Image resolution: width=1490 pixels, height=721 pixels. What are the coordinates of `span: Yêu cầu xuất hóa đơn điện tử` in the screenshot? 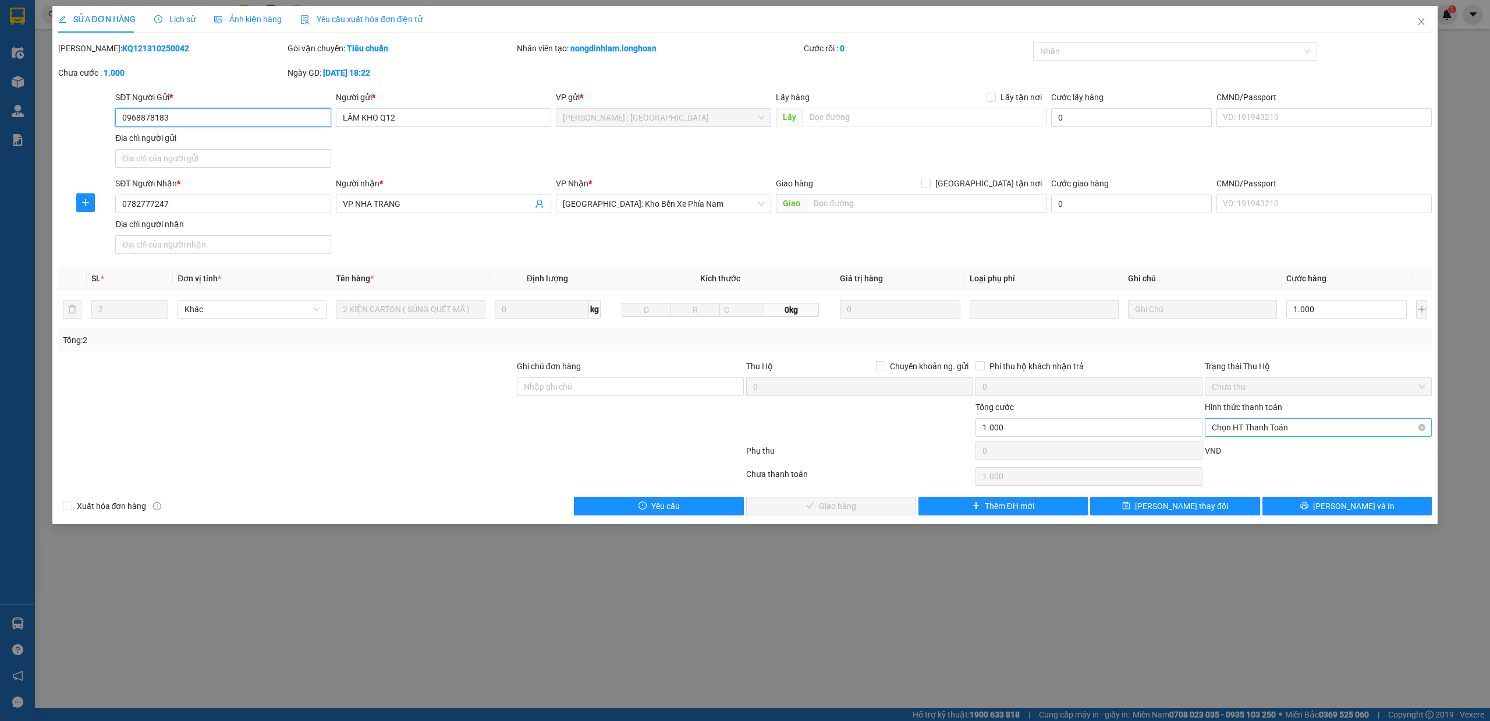 It's located at (361, 19).